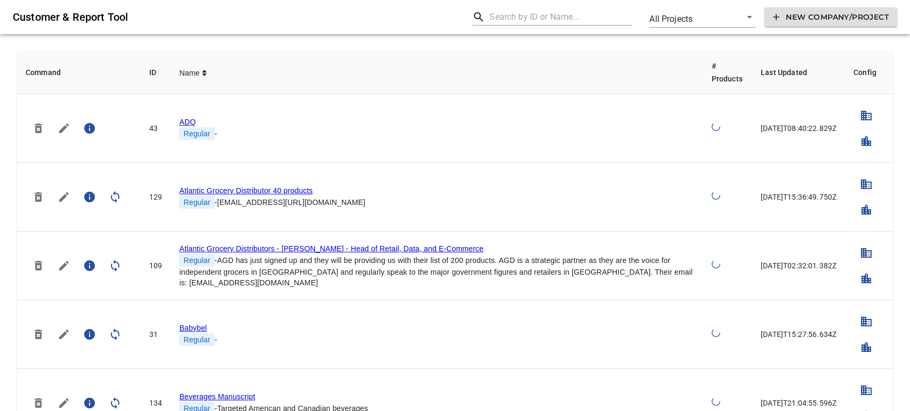 This screenshot has width=910, height=411. I want to click on a: Babybel, so click(193, 328).